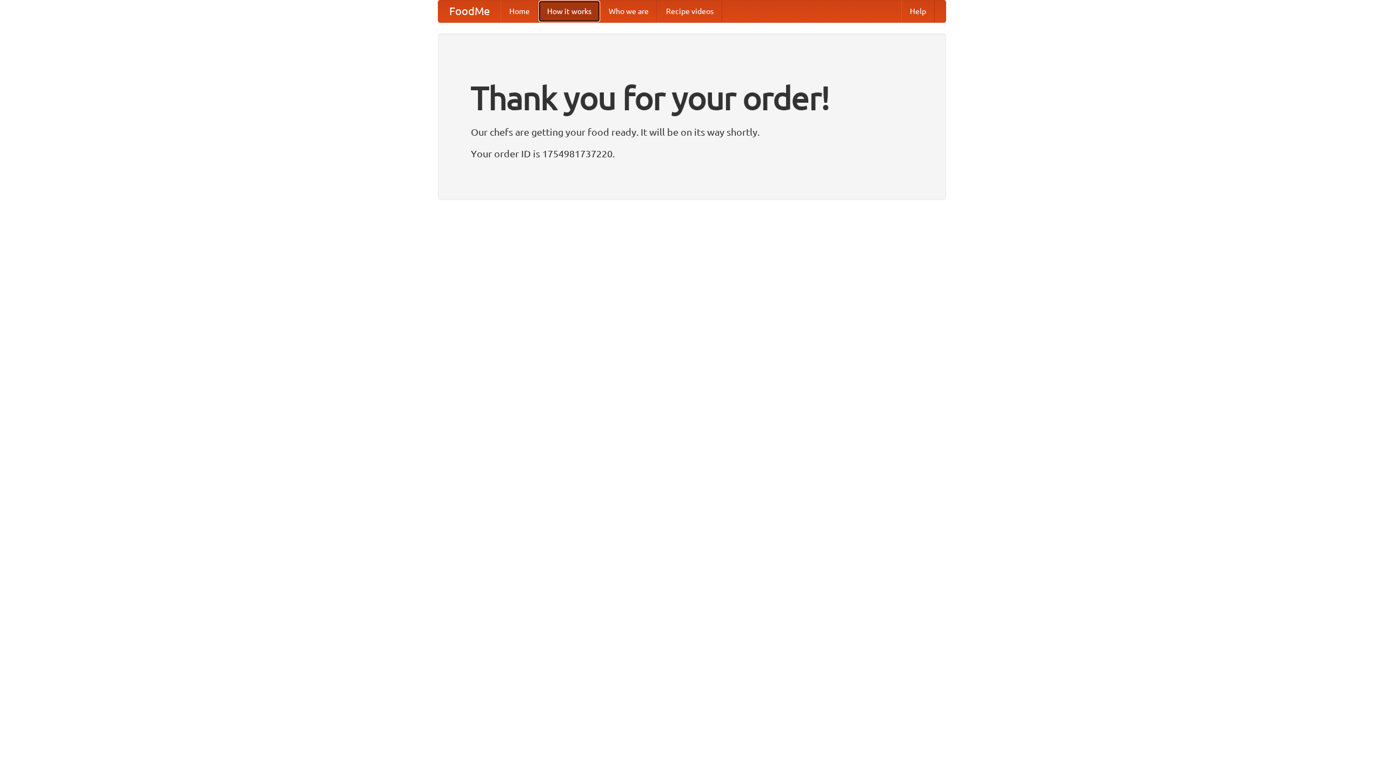 The height and width of the screenshot is (765, 1384). Describe the element at coordinates (692, 98) in the screenshot. I see `h1: Thank you for your order!` at that location.